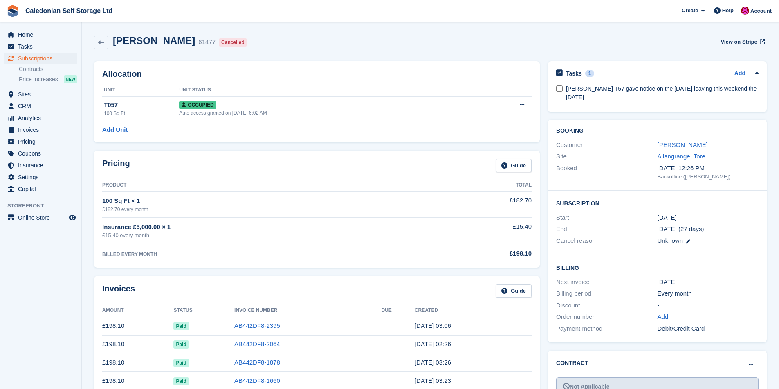 The height and width of the screenshot is (389, 779). I want to click on span: Capital, so click(43, 189).